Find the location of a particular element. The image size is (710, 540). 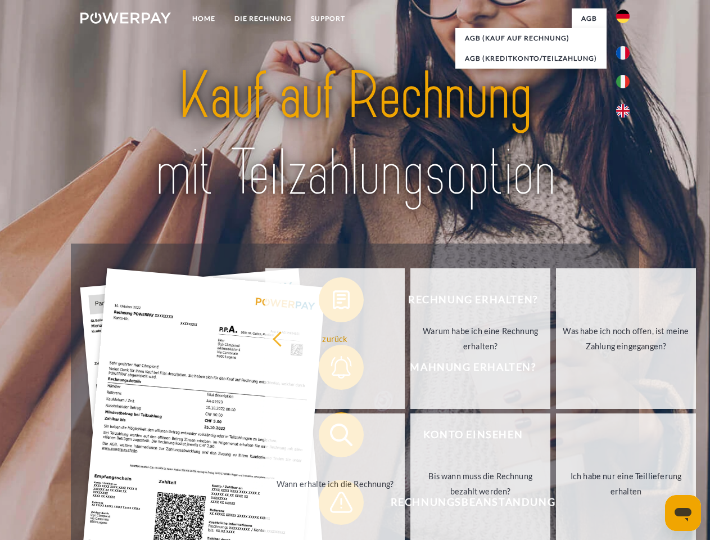

a: Was habe ich noch offen, ist meine Zahlung eingegangen? is located at coordinates (626, 338).